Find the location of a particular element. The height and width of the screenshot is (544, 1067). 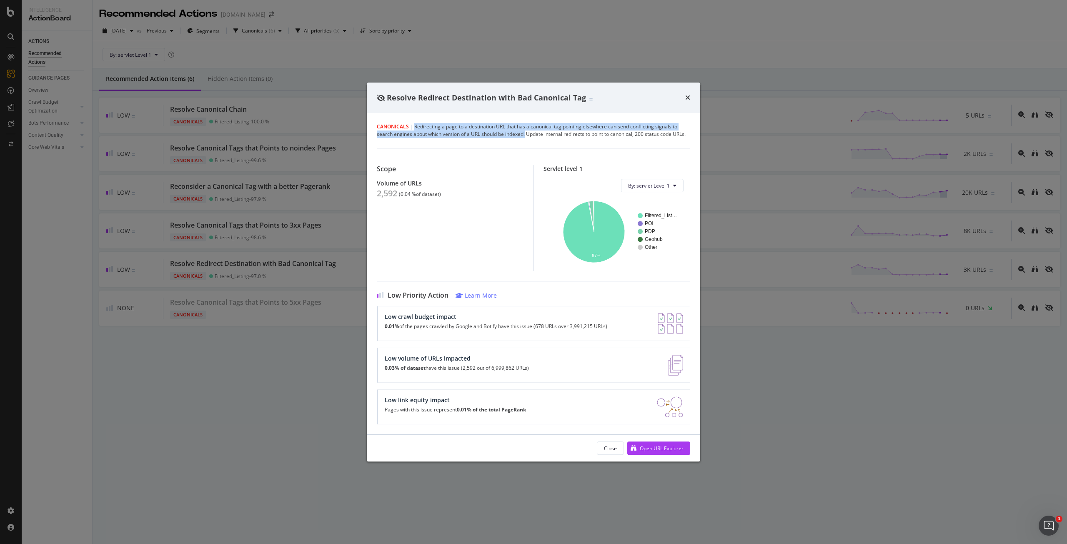

text: 97% is located at coordinates (596, 255).